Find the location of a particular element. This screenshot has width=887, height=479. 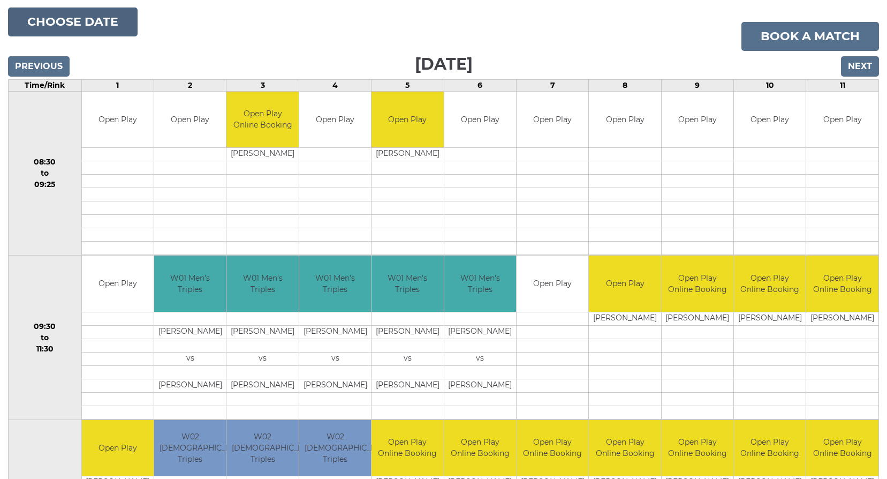

td: 4 is located at coordinates (335, 85).